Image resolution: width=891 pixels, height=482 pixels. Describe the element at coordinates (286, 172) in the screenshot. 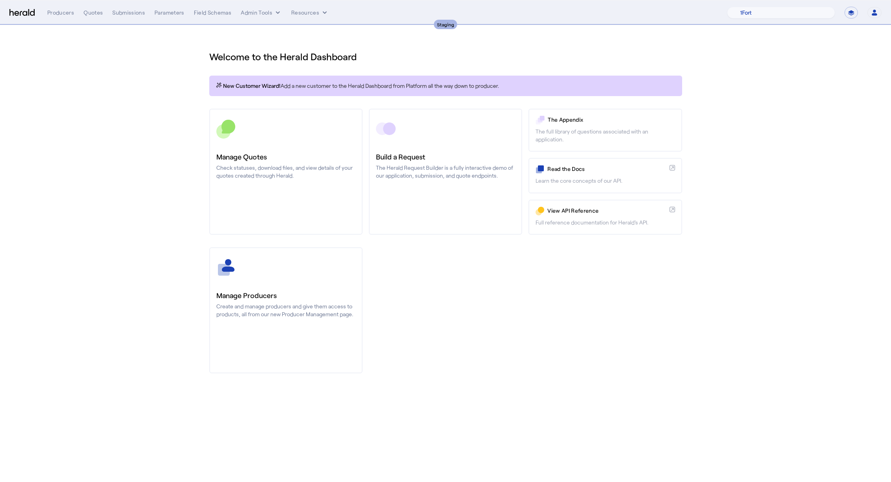

I see `p: Check statuses, download files, and view details of your quotes created through Herald.` at that location.